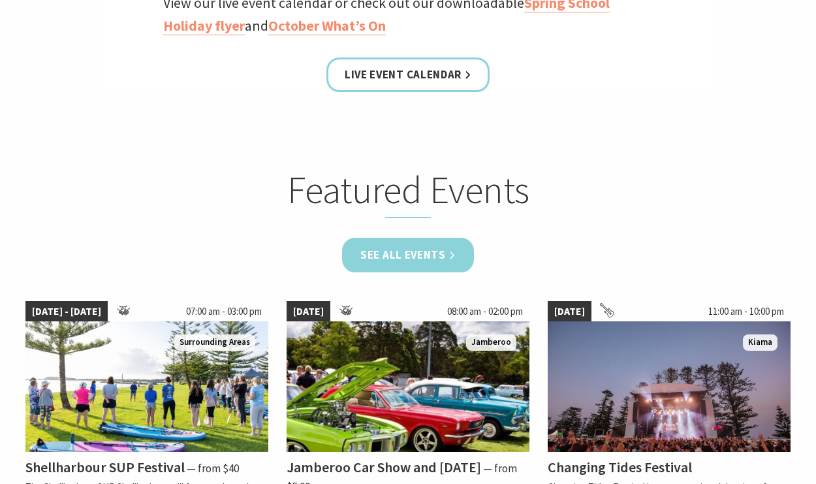  I want to click on span: Kiama, so click(760, 342).